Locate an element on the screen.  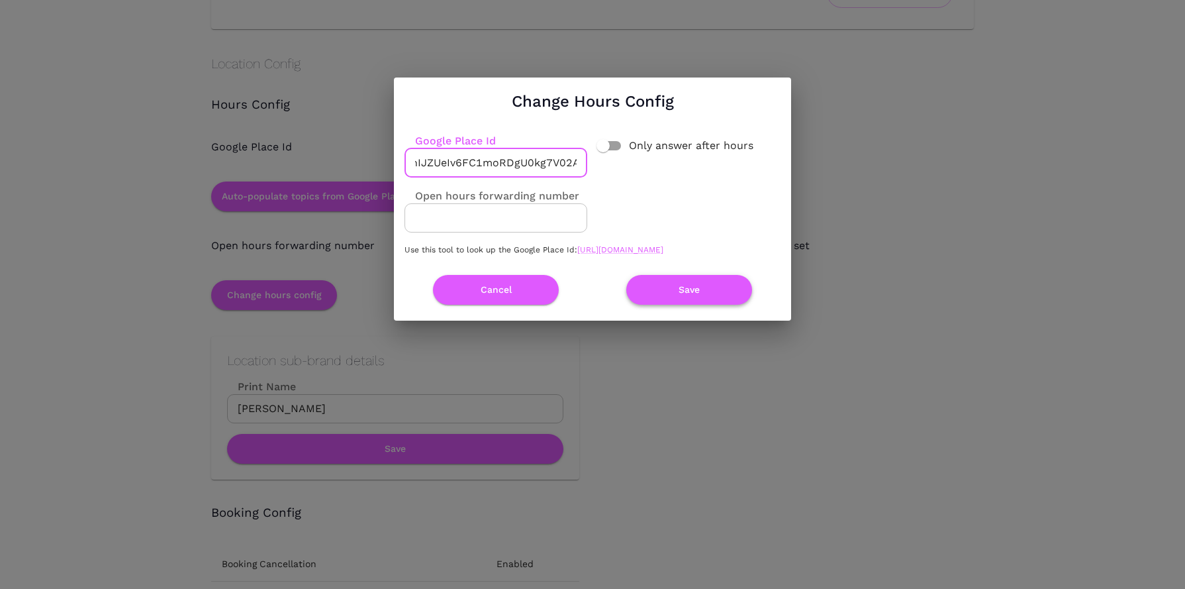
button: Cancel is located at coordinates (496, 289).